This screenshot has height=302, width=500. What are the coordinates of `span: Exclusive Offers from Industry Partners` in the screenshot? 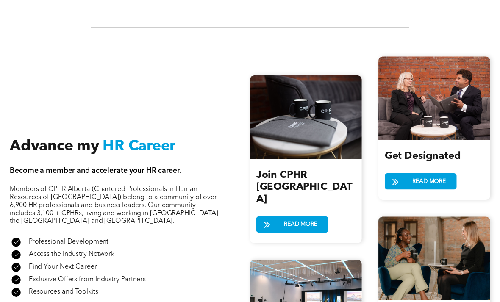 It's located at (87, 279).